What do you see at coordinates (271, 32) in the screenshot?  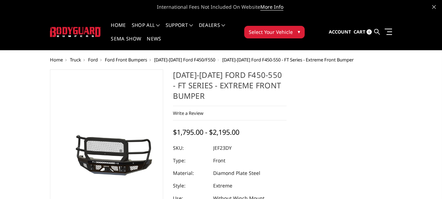 I see `span: Select Your Vehicle` at bounding box center [271, 32].